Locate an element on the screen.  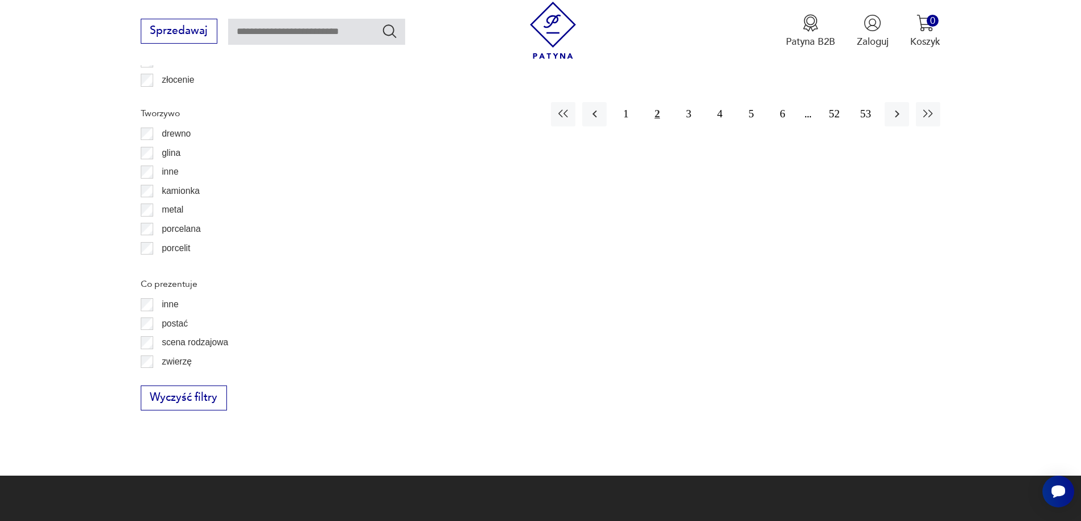
img: Ikona medalu is located at coordinates (810, 23).